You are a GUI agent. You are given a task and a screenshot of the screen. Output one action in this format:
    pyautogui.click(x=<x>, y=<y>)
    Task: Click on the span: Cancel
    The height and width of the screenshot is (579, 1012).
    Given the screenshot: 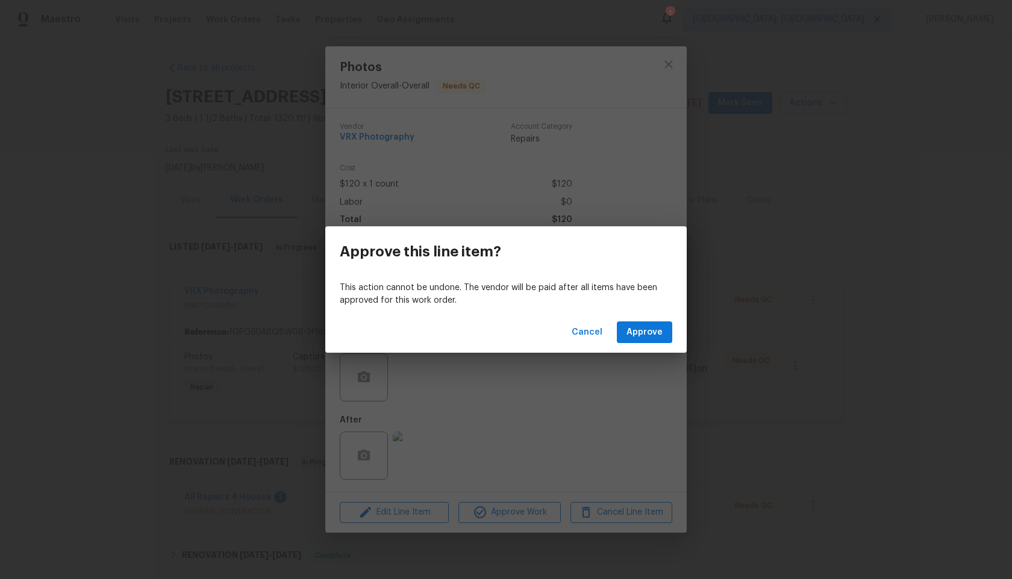 What is the action you would take?
    pyautogui.click(x=587, y=332)
    